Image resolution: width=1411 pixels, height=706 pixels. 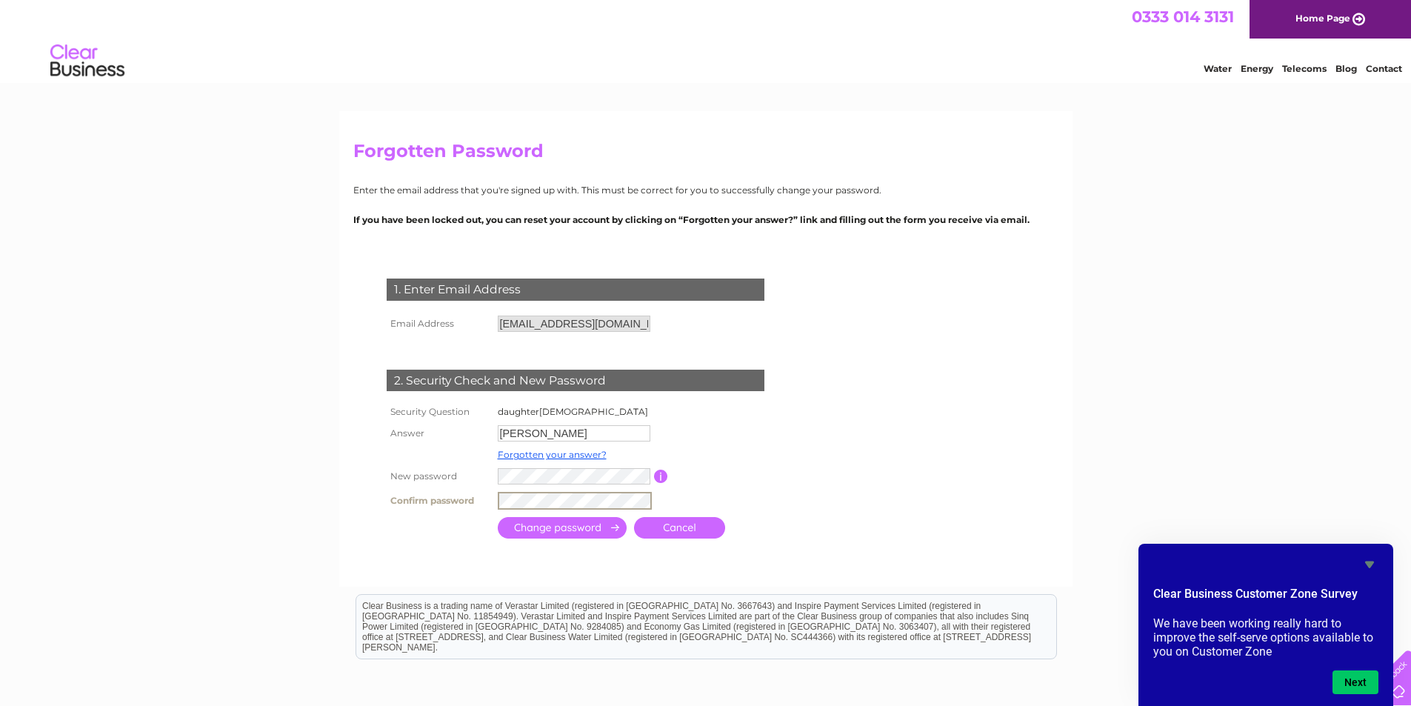 What do you see at coordinates (438, 324) in the screenshot?
I see `th: Email Address` at bounding box center [438, 324].